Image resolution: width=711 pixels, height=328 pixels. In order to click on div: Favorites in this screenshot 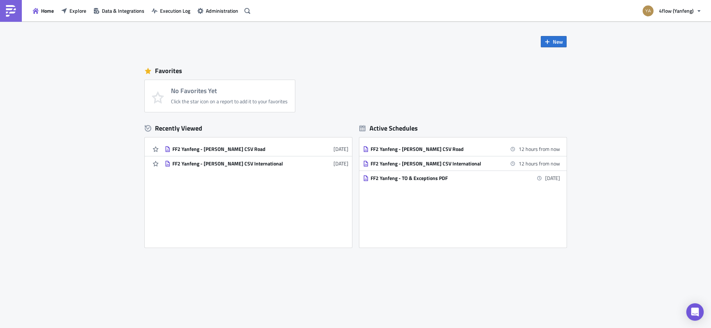, I will do `click(356, 71)`.